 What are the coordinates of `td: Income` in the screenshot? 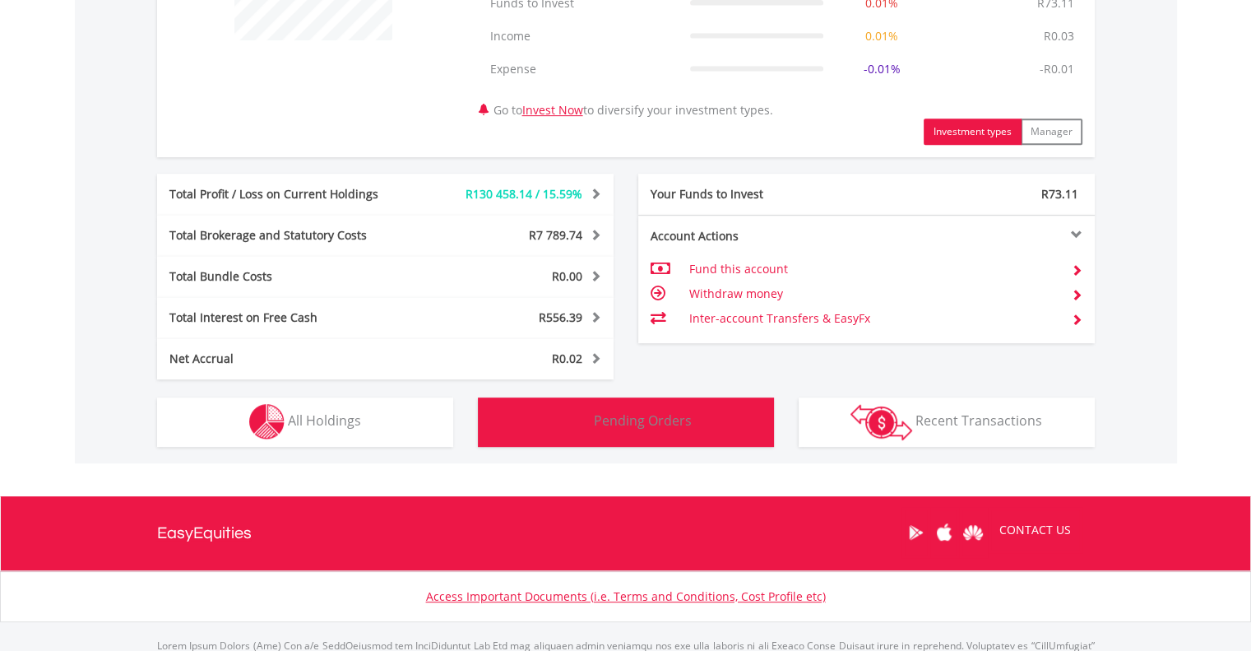 It's located at (582, 36).